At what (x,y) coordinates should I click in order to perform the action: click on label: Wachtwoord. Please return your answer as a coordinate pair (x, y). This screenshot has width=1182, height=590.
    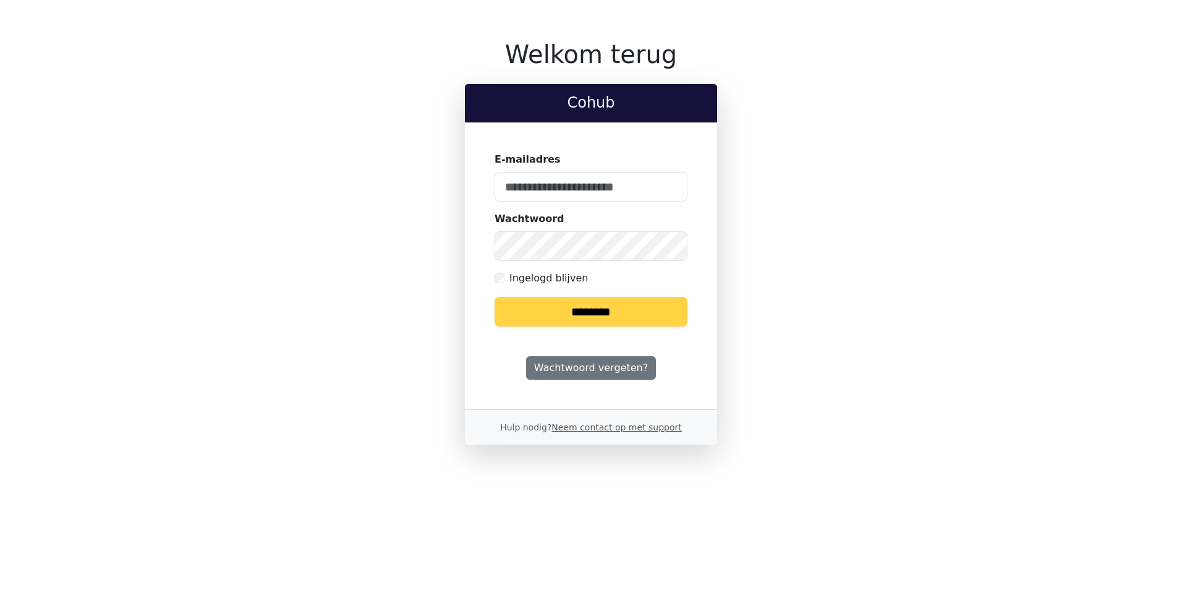
    Looking at the image, I should click on (529, 219).